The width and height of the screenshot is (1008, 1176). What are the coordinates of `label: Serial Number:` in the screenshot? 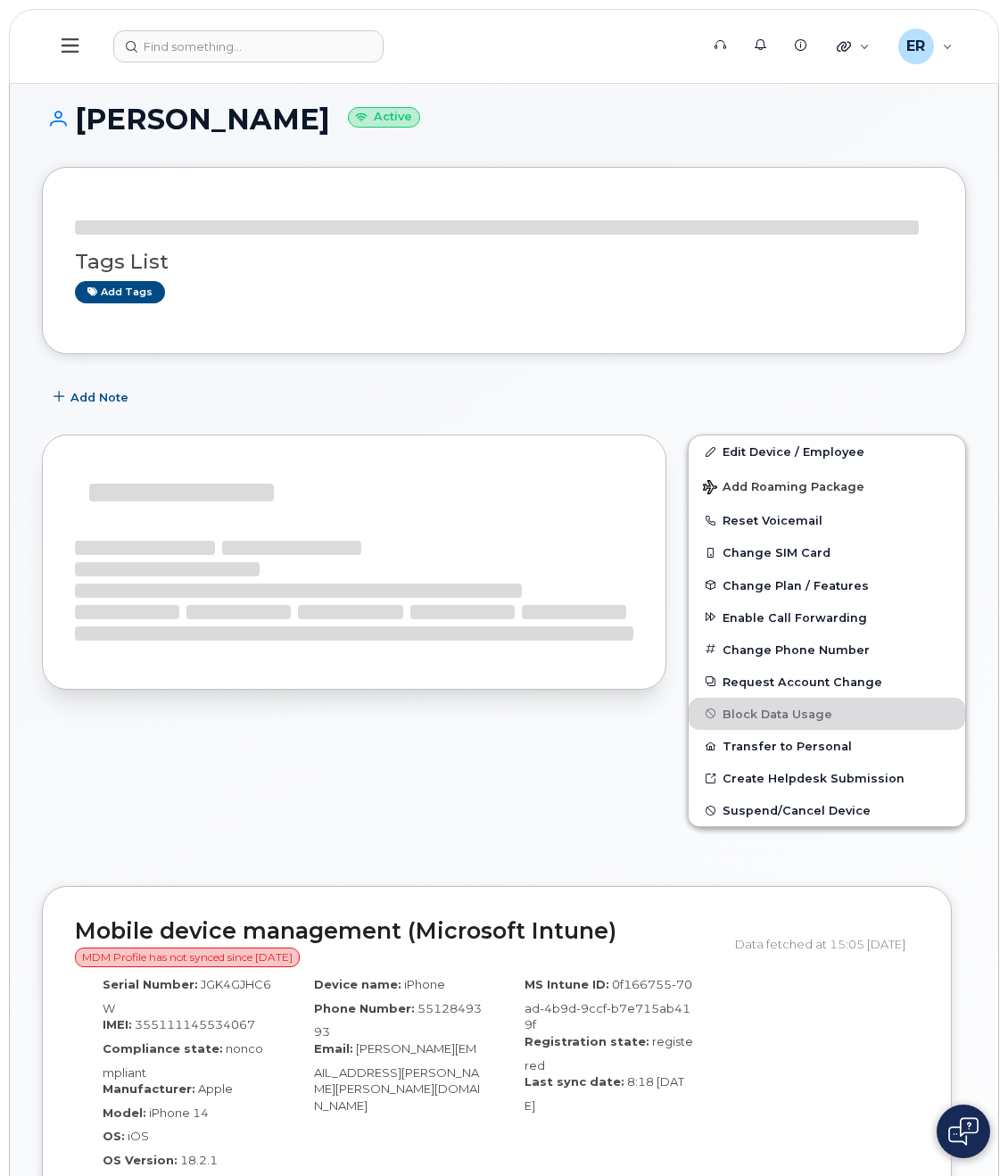 It's located at (150, 984).